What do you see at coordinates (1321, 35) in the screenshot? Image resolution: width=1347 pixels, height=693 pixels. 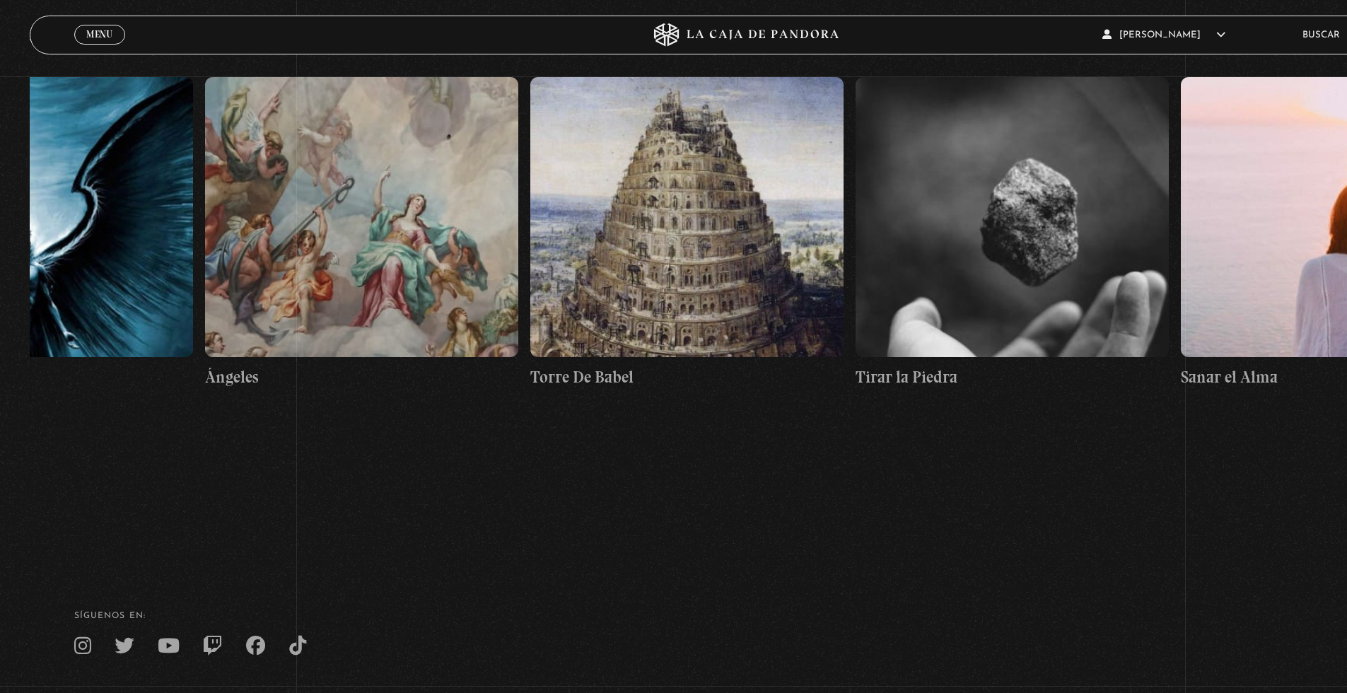 I see `a: Buscar` at bounding box center [1321, 35].